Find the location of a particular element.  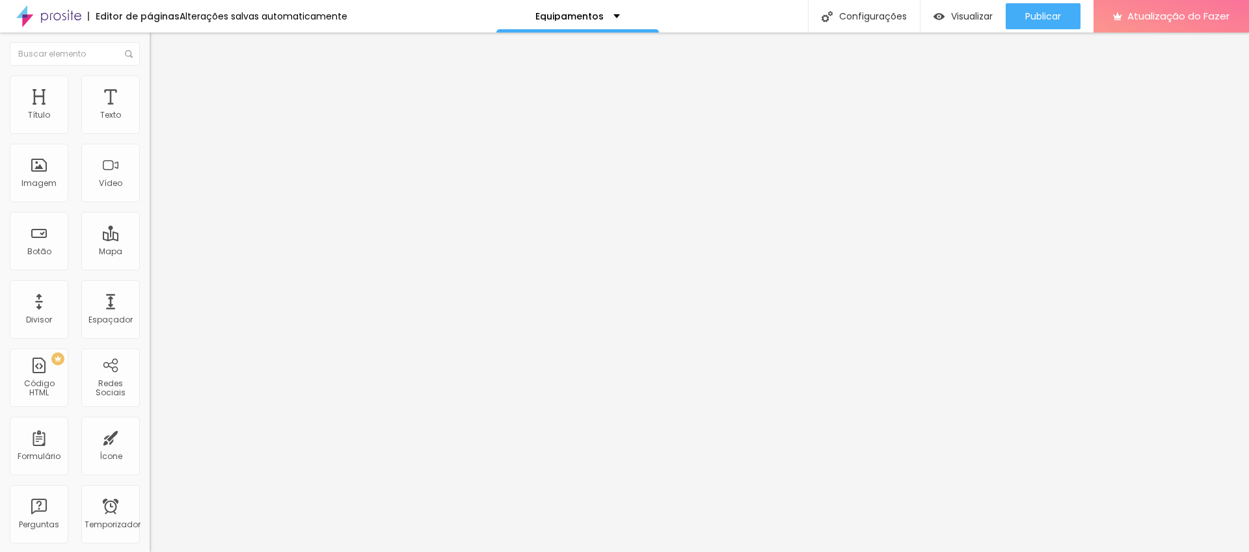

input: Buscar elemento is located at coordinates (75, 54).